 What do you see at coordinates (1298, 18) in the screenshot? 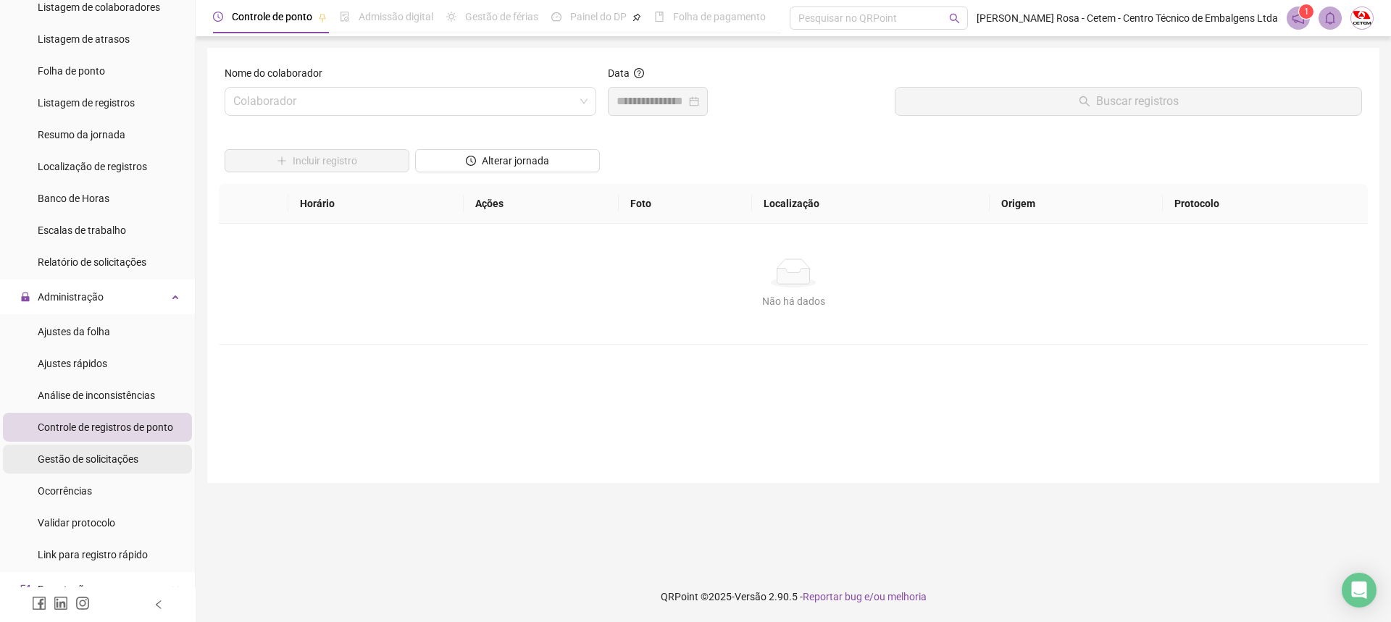
I see `span: notification` at bounding box center [1298, 18].